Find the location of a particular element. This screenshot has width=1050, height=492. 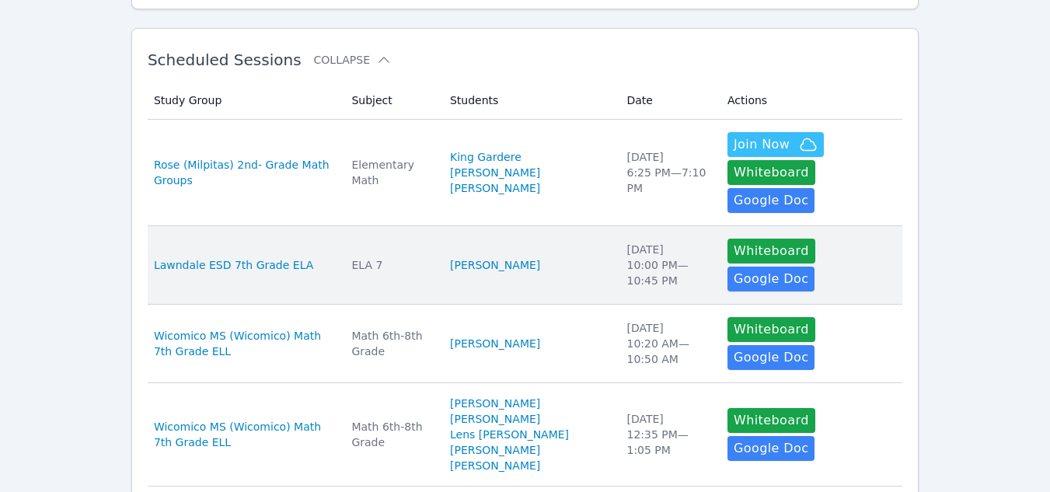

button: Join Now is located at coordinates (776, 145).